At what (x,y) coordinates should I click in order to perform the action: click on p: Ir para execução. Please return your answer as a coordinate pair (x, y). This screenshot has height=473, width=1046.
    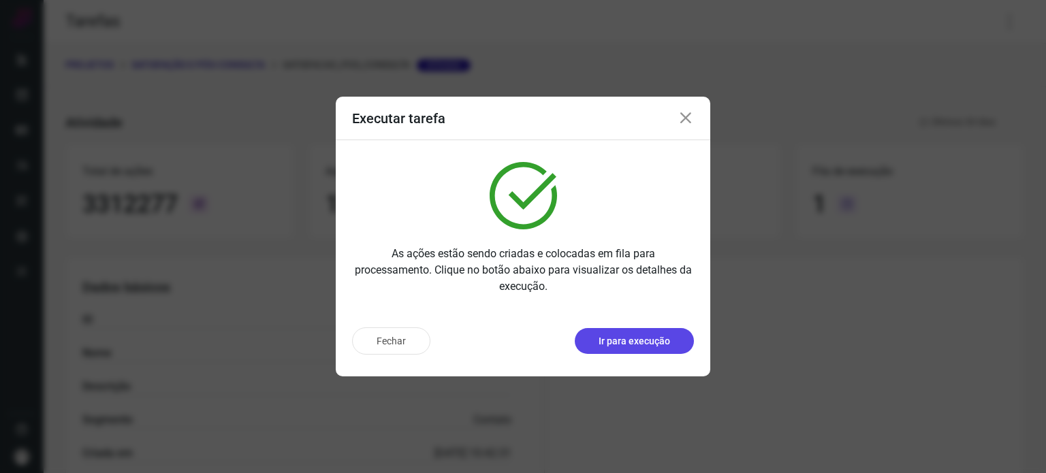
    Looking at the image, I should click on (634, 341).